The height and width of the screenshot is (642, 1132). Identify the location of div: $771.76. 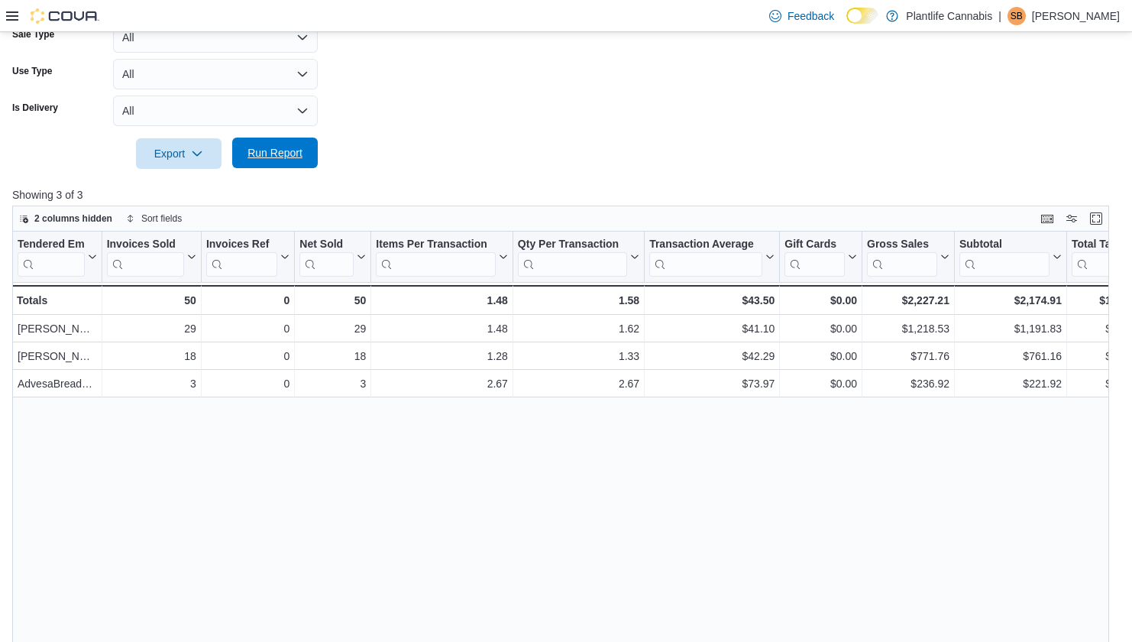
(908, 356).